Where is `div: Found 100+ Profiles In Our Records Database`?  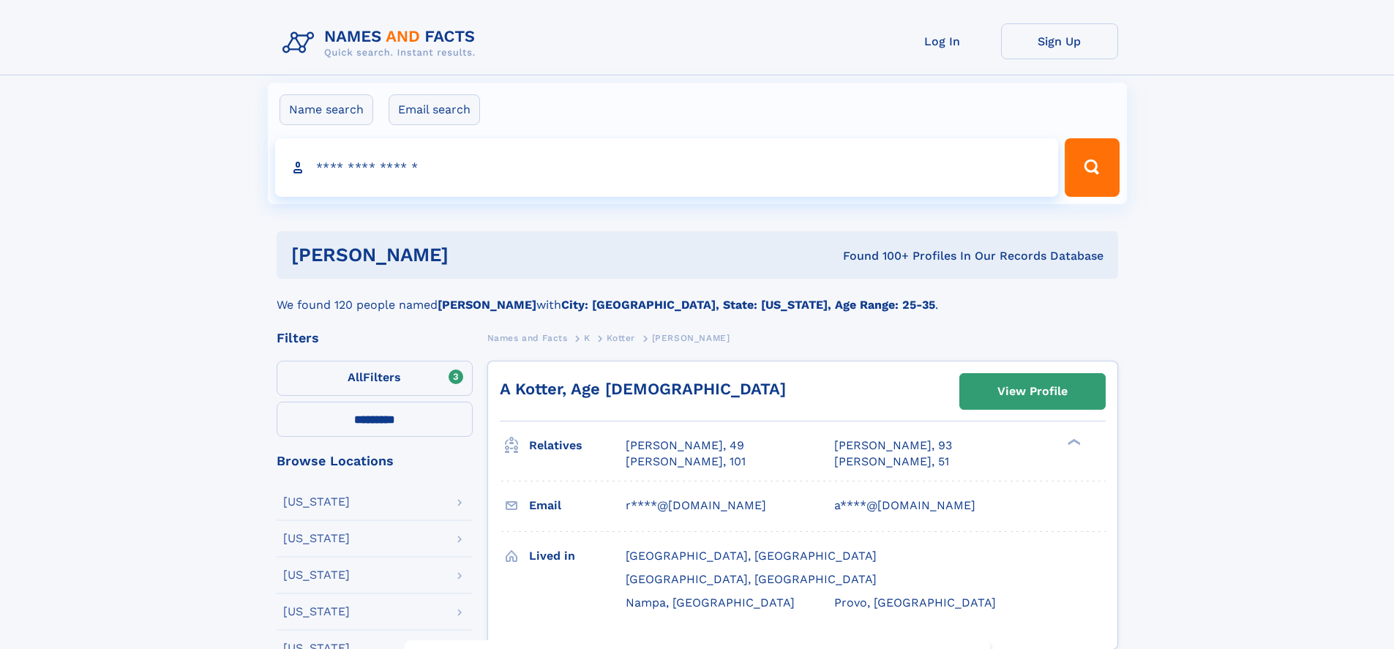
div: Found 100+ Profiles In Our Records Database is located at coordinates (874, 256).